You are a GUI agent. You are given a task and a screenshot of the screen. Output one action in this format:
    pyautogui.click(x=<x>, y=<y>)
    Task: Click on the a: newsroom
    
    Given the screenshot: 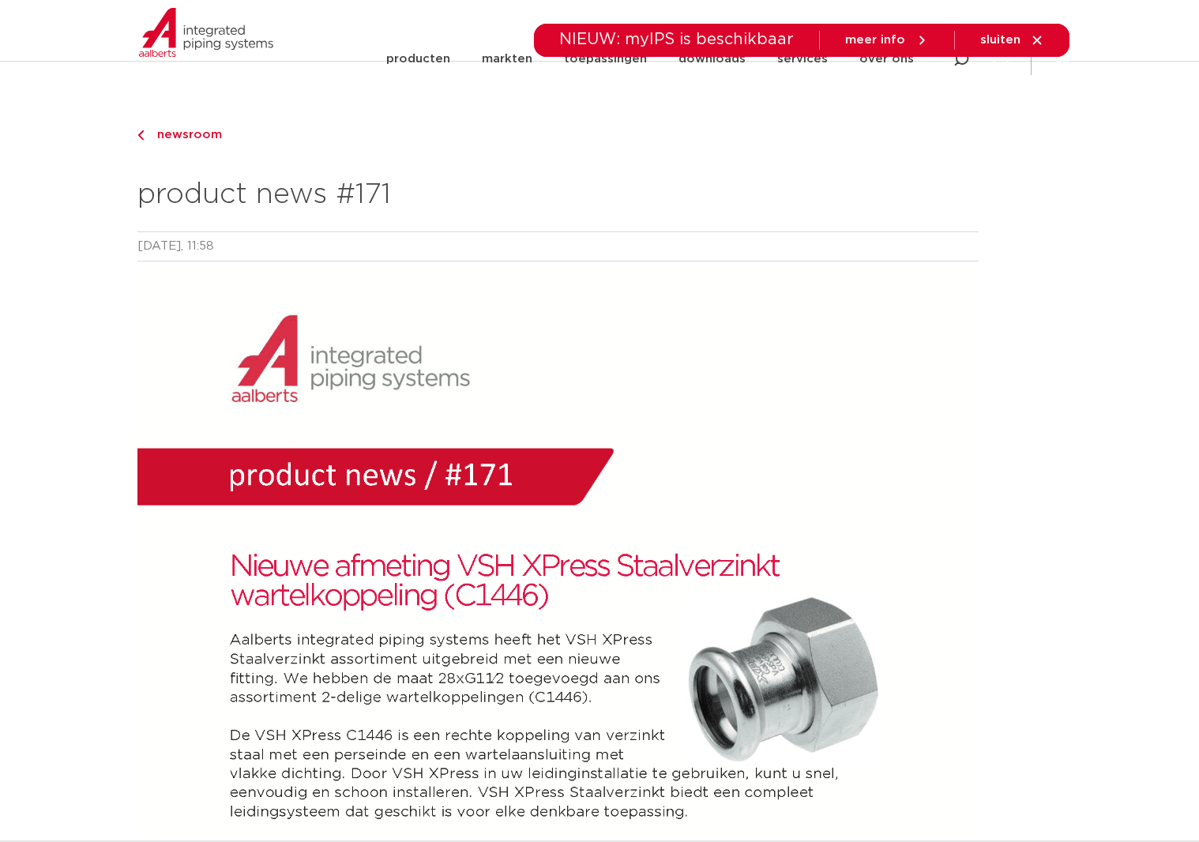 What is the action you would take?
    pyautogui.click(x=558, y=135)
    